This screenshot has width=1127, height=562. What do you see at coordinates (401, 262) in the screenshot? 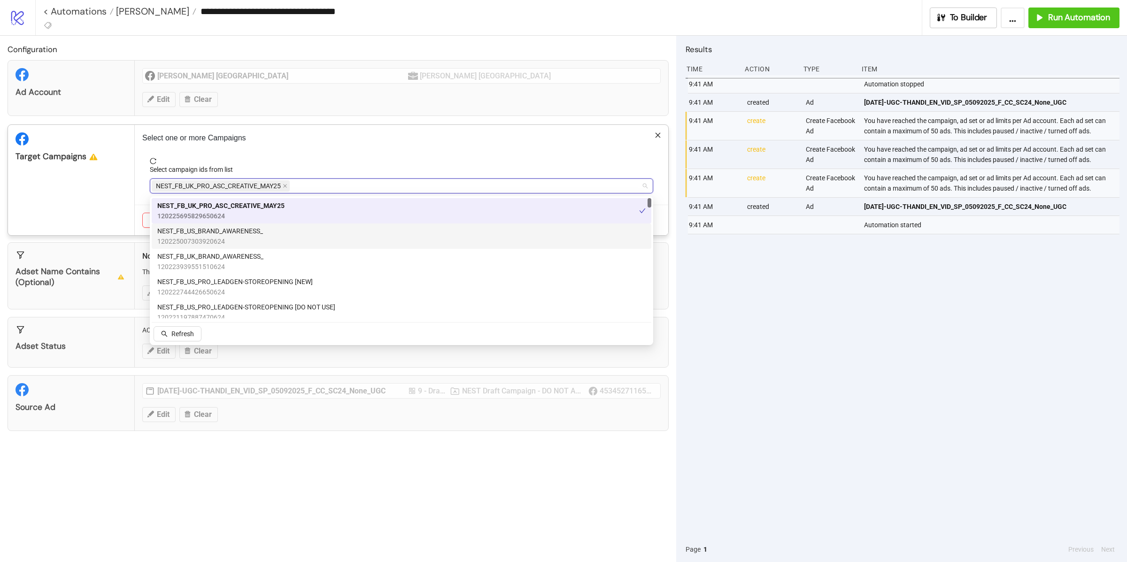
I see `div: NEST_FB_UK_BRAND_AWARENESS_` at bounding box center [401, 262].